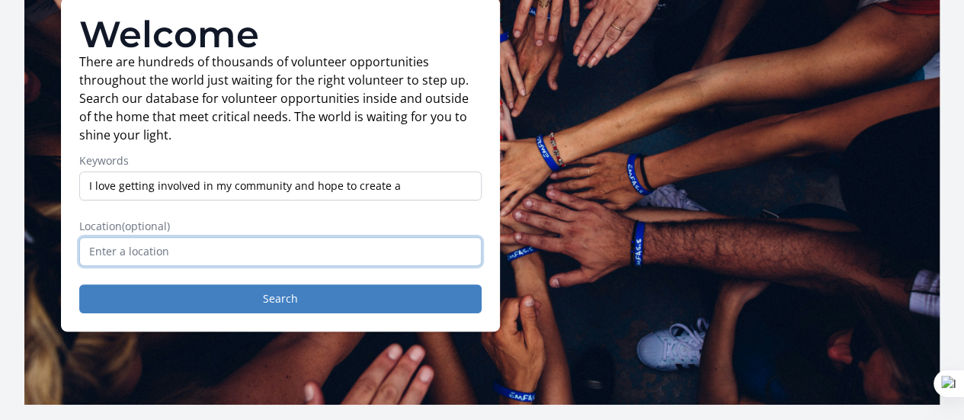 This screenshot has width=964, height=420. What do you see at coordinates (280, 34) in the screenshot?
I see `h1: Welcome` at bounding box center [280, 34].